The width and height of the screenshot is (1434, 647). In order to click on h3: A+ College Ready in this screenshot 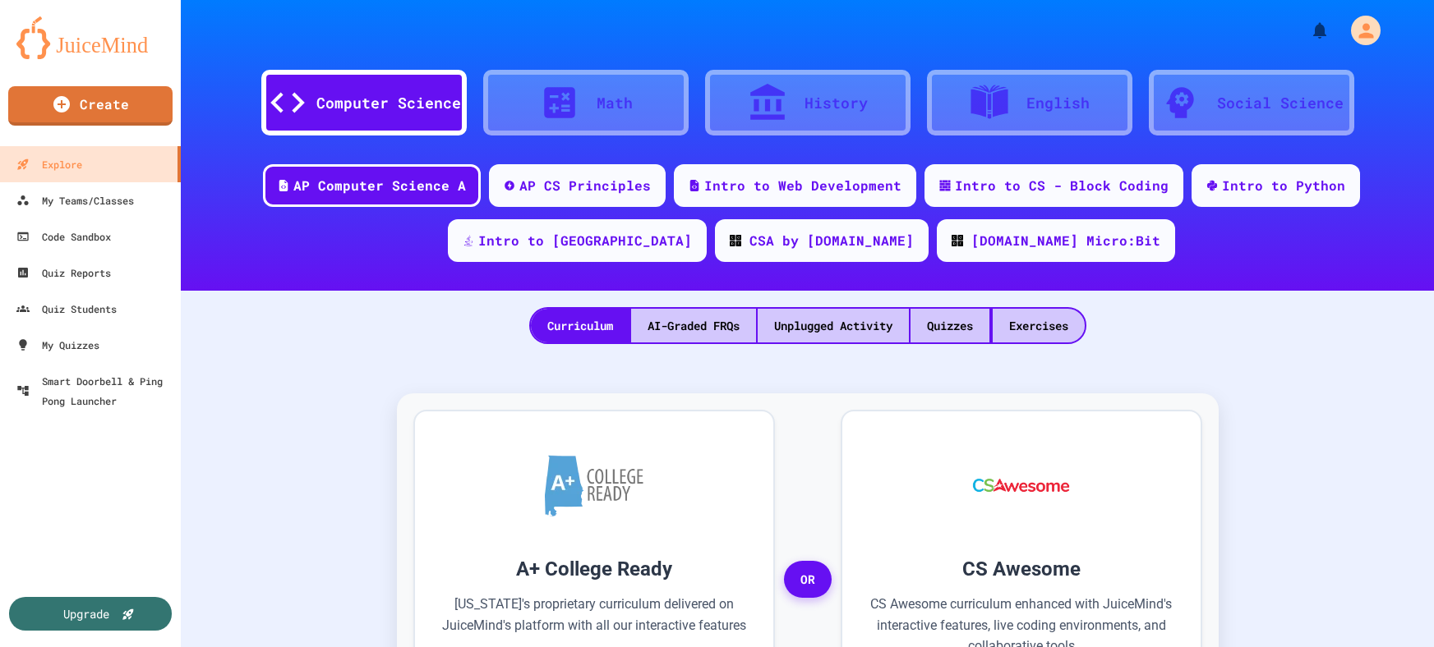, I will do `click(594, 569)`.